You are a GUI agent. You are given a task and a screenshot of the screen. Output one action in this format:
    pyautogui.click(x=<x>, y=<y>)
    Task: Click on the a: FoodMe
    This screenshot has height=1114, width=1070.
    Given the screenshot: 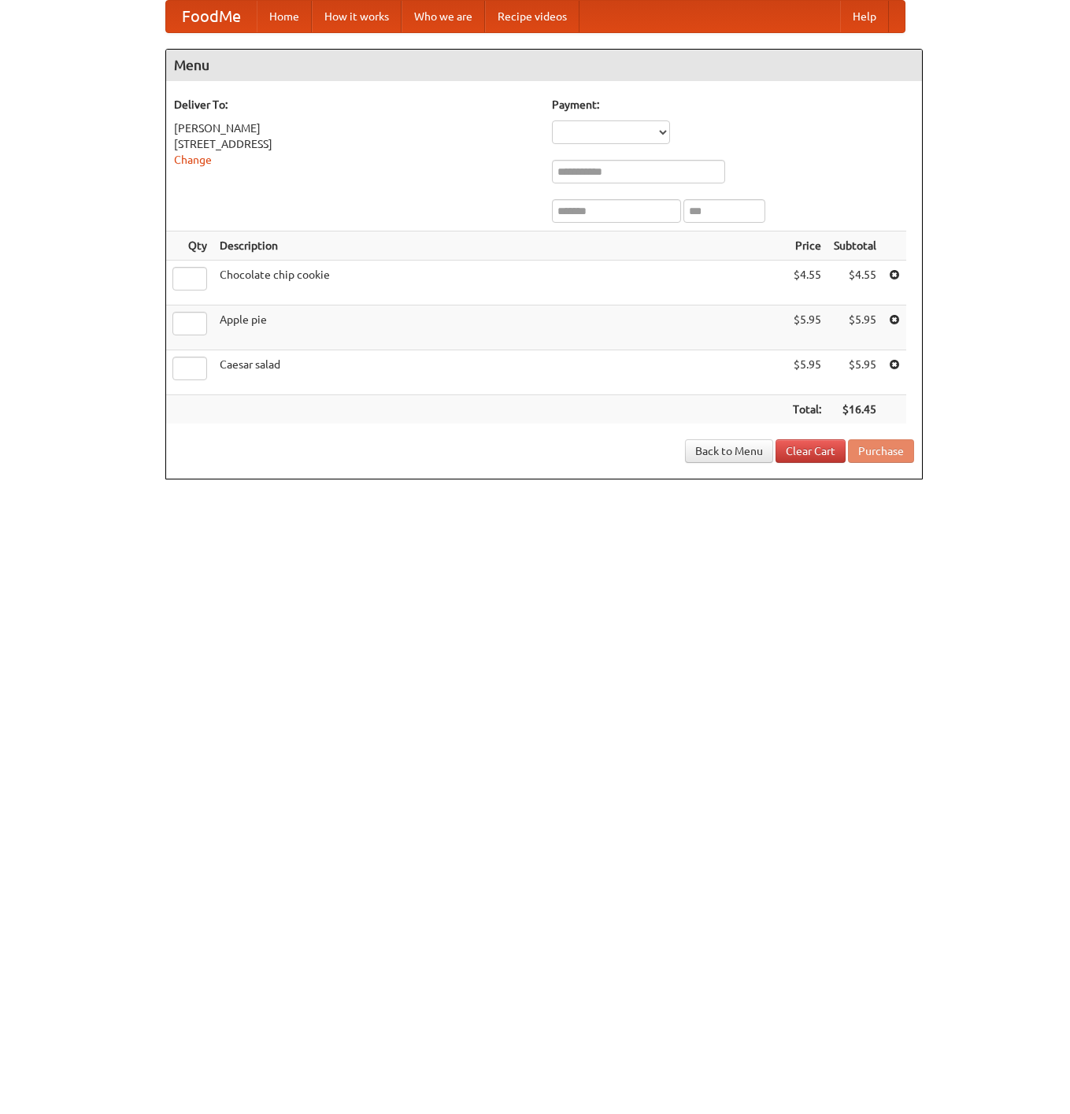 What is the action you would take?
    pyautogui.click(x=211, y=17)
    